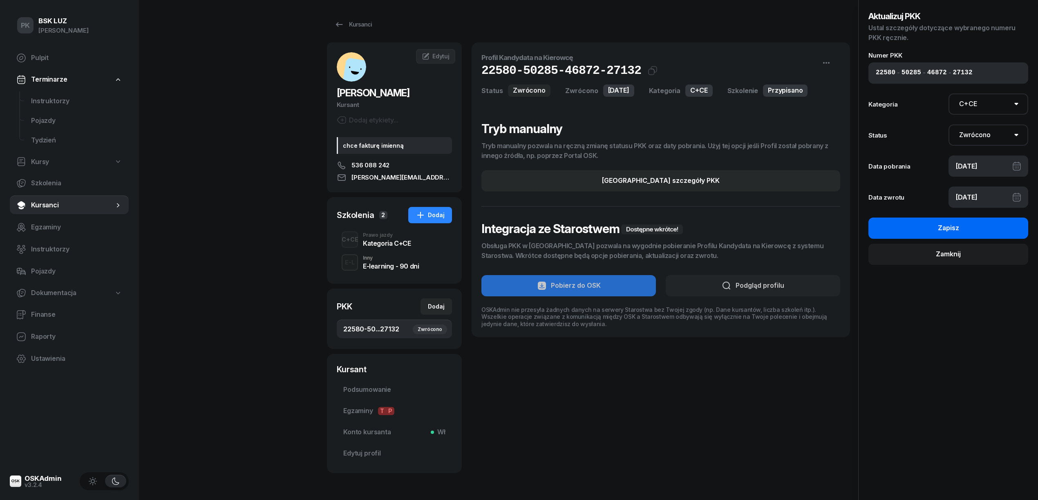  I want to click on div: BSK LUZ, so click(63, 21).